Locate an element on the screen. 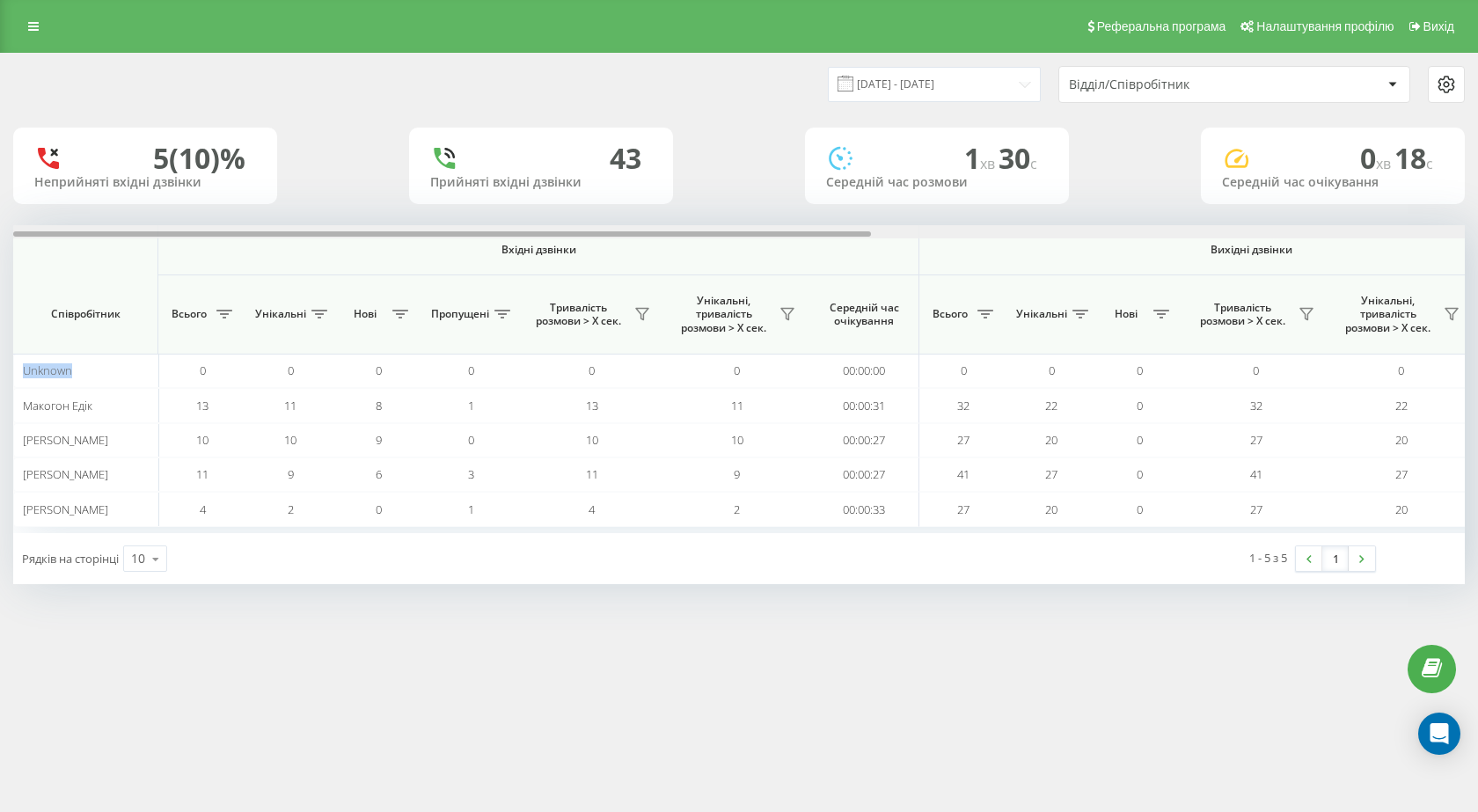 The height and width of the screenshot is (812, 1478). div: Відділ/Співробітник is located at coordinates (1174, 85).